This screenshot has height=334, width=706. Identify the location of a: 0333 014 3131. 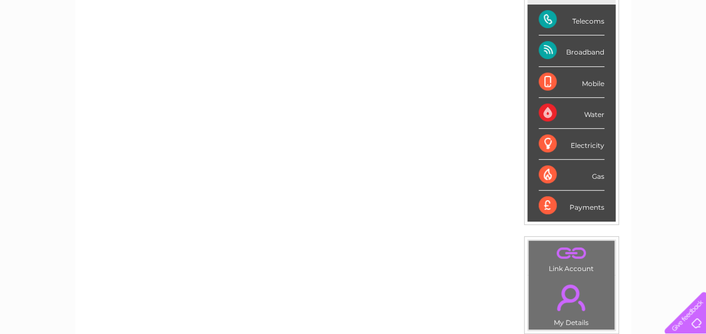
(533, 12).